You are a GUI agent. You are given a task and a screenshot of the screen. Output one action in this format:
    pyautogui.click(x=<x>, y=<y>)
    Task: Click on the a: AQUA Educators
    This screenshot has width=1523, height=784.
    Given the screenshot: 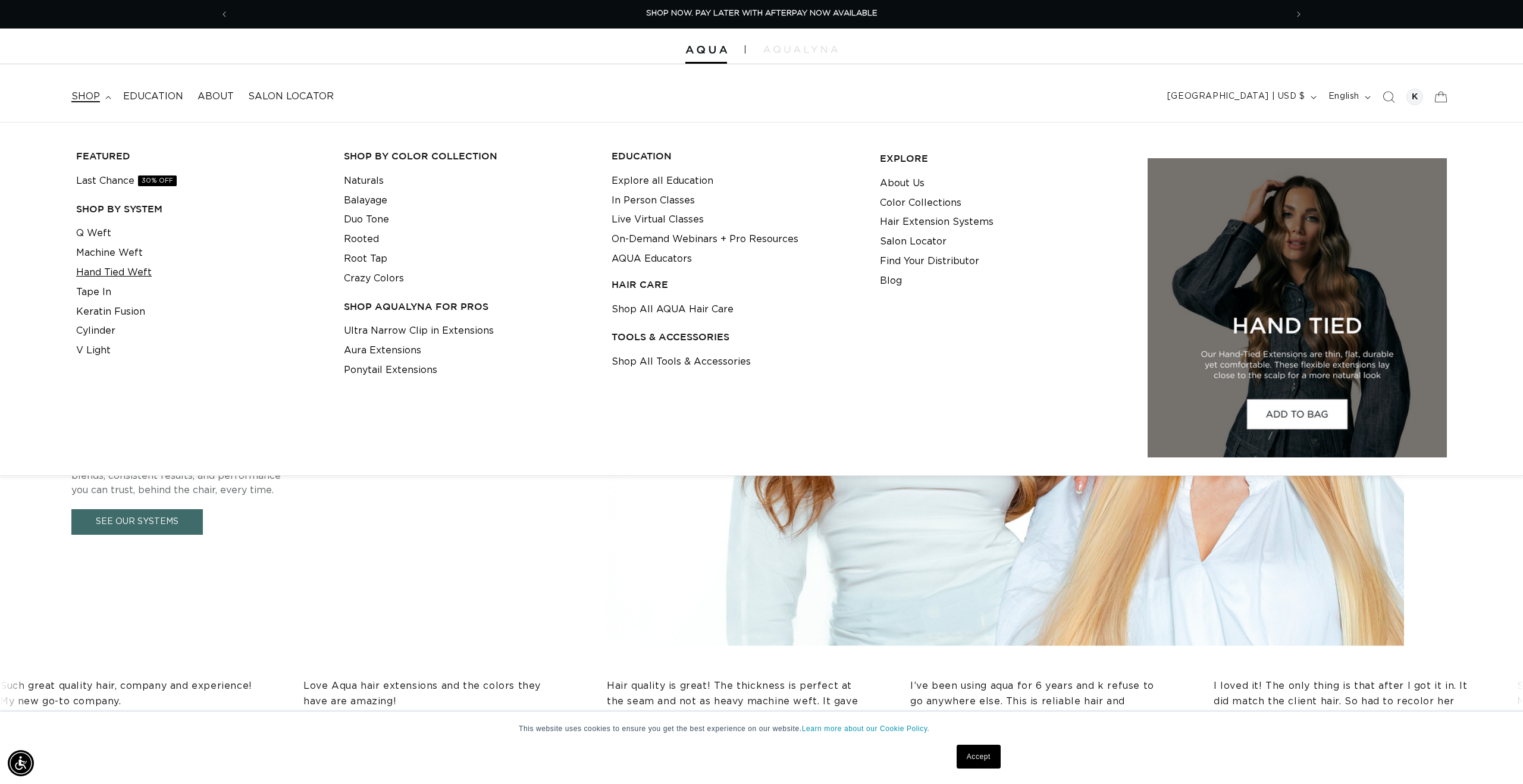 What is the action you would take?
    pyautogui.click(x=651, y=259)
    